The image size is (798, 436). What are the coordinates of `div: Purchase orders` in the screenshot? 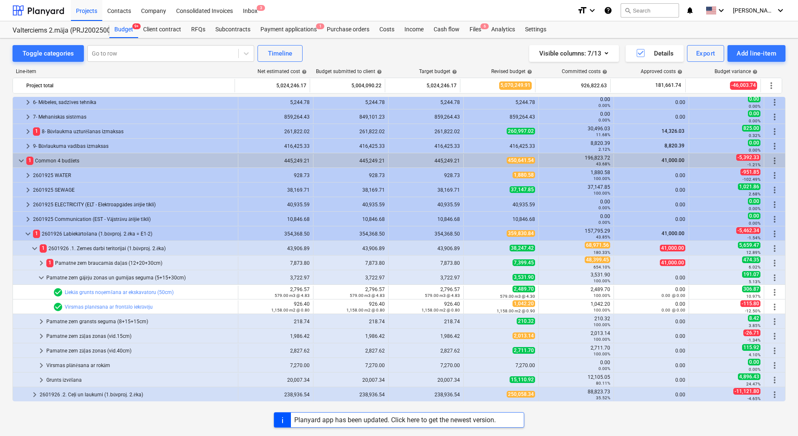 It's located at (348, 30).